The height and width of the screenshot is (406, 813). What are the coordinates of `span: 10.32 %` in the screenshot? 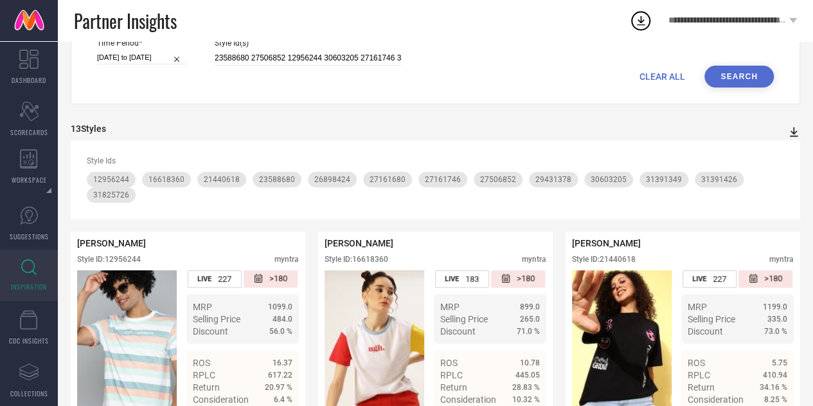 It's located at (526, 399).